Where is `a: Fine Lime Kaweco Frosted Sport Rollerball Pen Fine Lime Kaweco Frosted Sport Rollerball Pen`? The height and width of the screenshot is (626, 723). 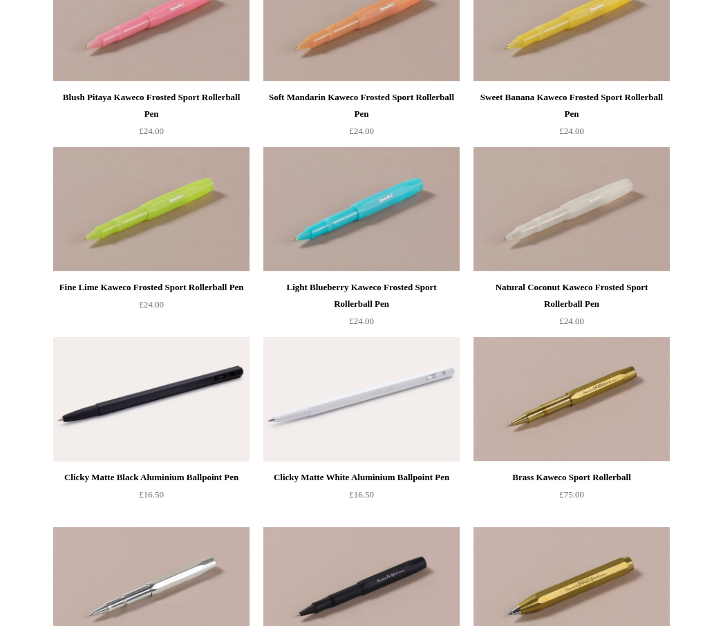
a: Fine Lime Kaweco Frosted Sport Rollerball Pen Fine Lime Kaweco Frosted Sport Rollerball Pen is located at coordinates (151, 209).